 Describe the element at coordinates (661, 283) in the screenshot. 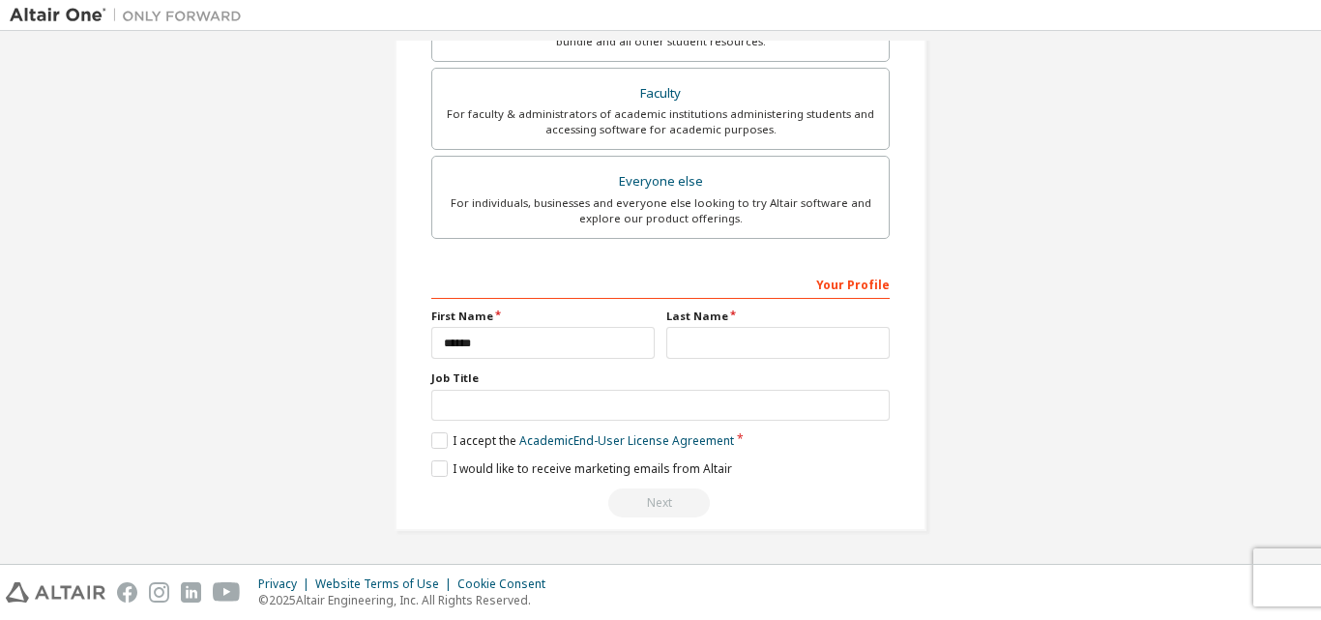

I see `div: Your Profile` at that location.